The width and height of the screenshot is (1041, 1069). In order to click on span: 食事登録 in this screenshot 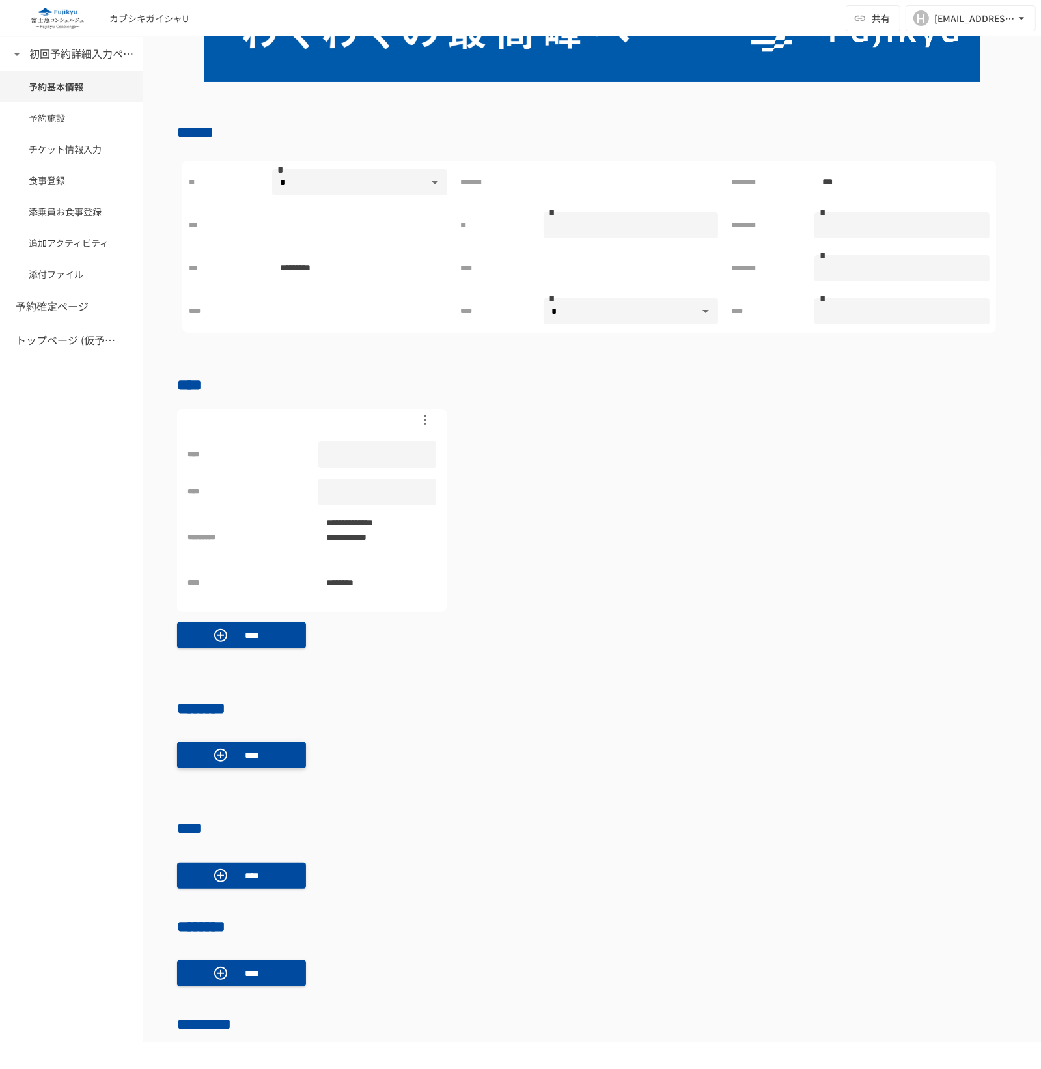, I will do `click(71, 180)`.